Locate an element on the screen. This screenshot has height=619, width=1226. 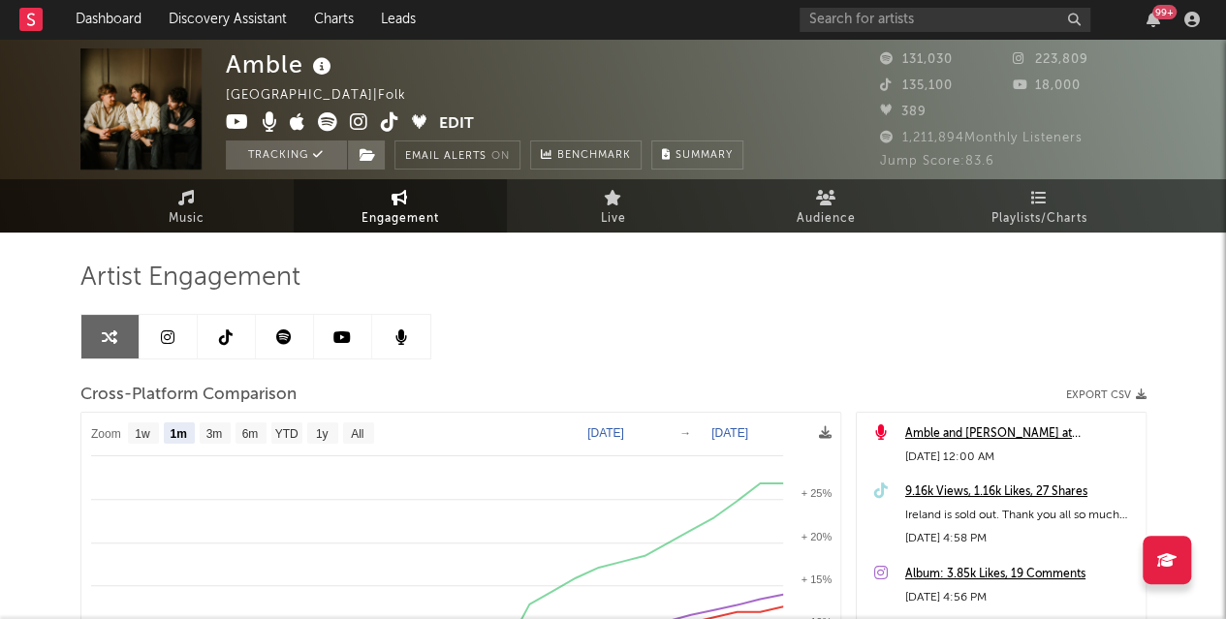
text: + 25% is located at coordinates (816, 493).